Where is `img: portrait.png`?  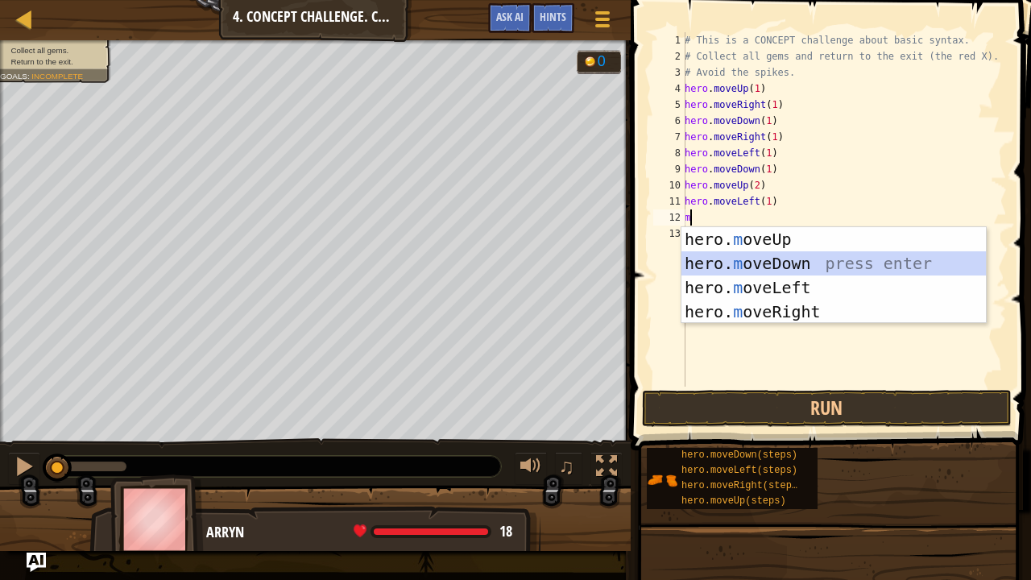
img: portrait.png is located at coordinates (662, 480).